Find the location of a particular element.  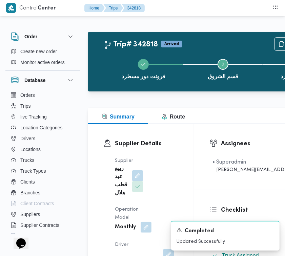

span: Trucks is located at coordinates (27, 160).